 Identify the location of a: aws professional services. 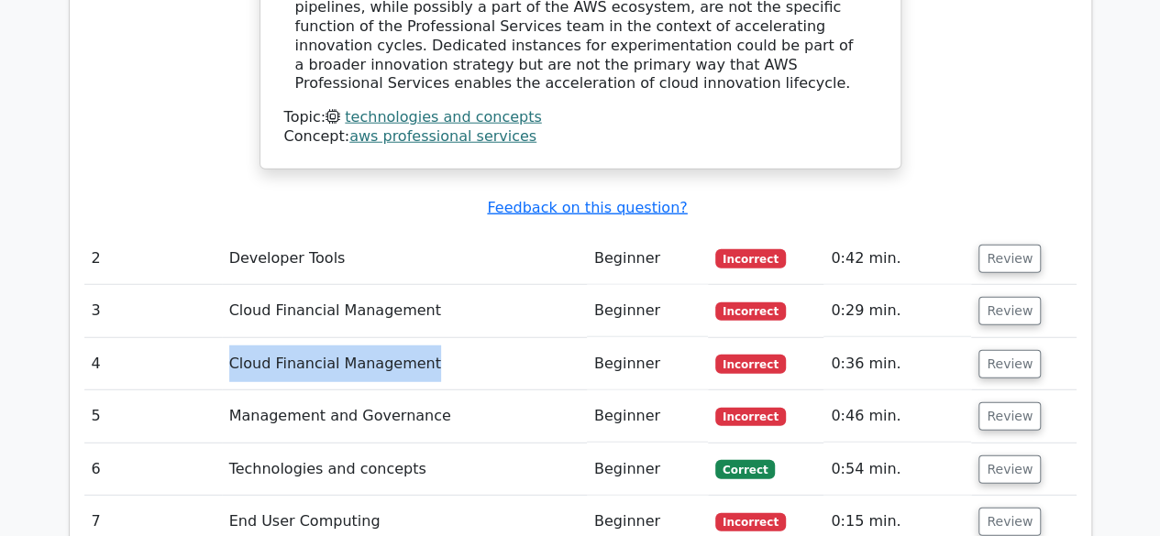
(443, 136).